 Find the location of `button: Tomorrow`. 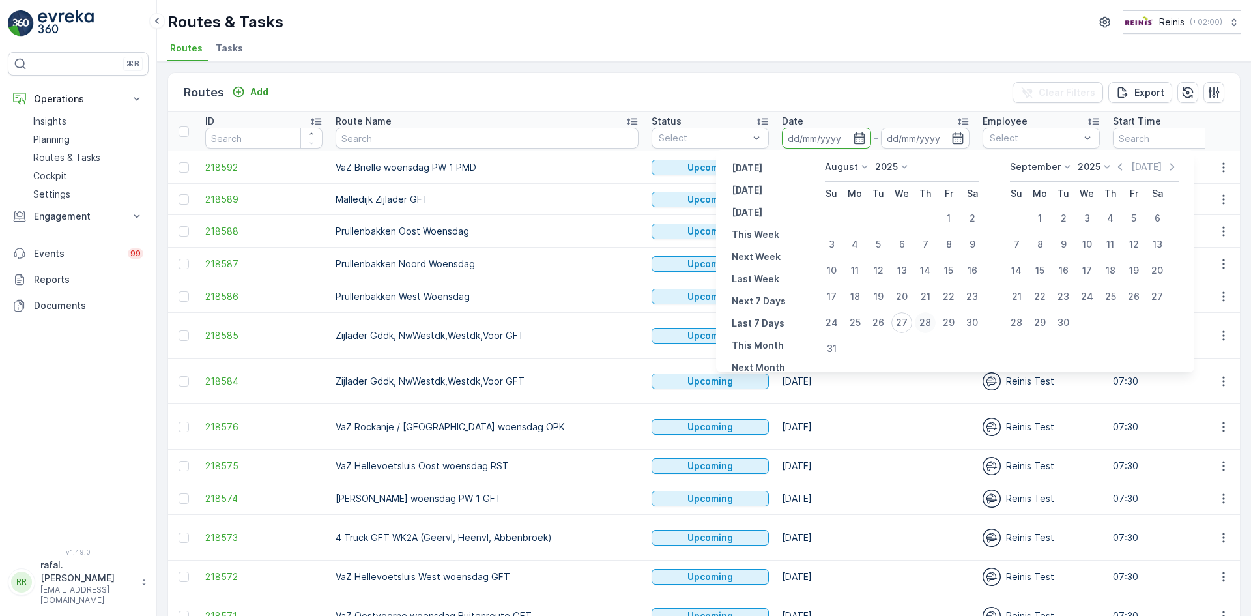

button: Tomorrow is located at coordinates (747, 212).